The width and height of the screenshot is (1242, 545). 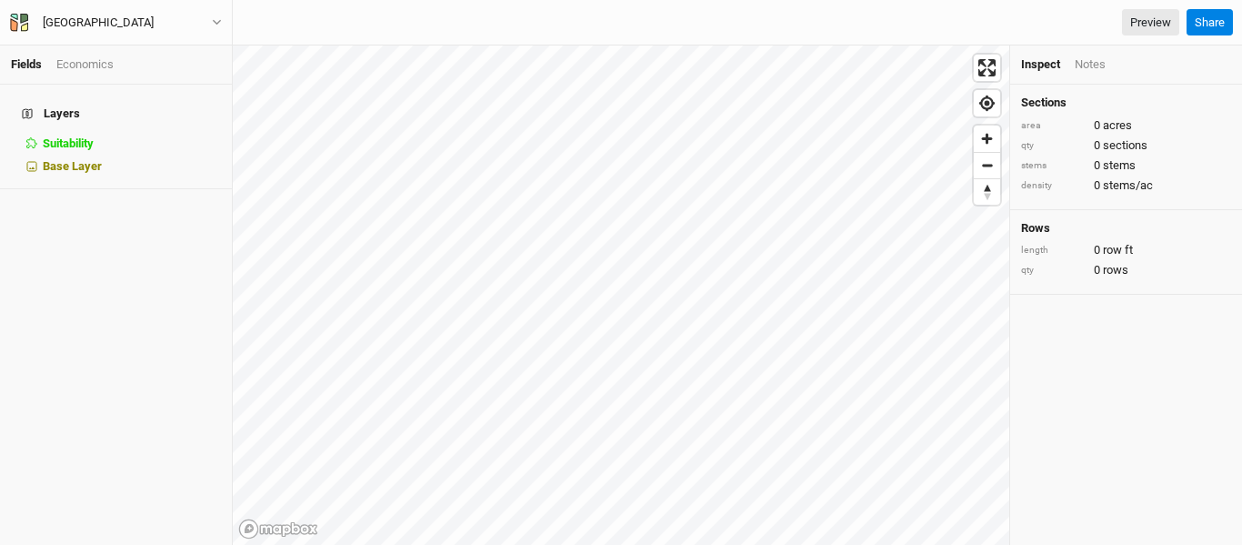 I want to click on a: Preview, so click(x=1150, y=23).